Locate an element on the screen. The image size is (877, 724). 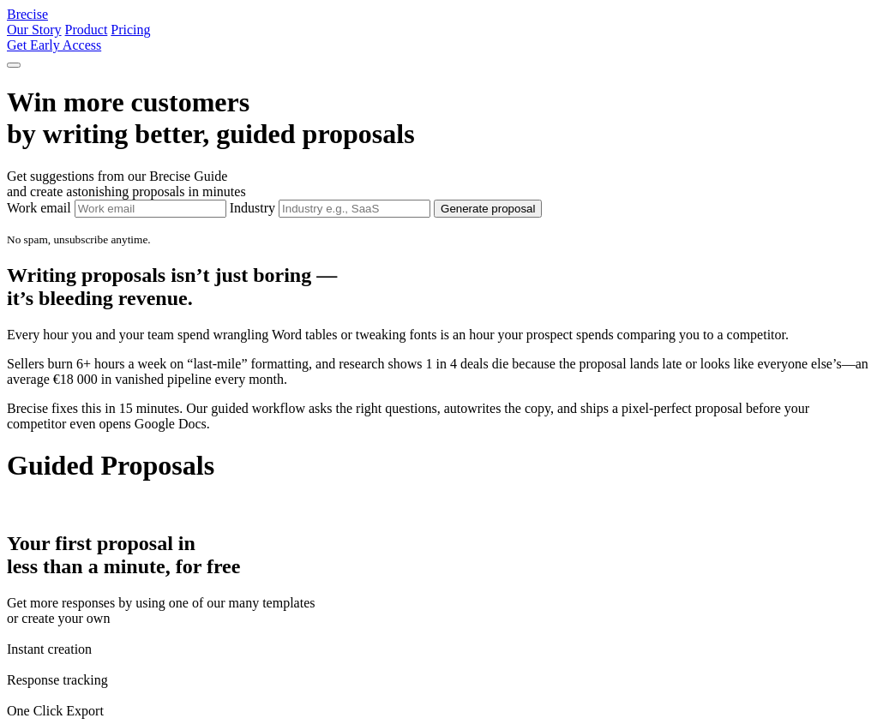
div: Get more responses by using one of our many templates or create your own is located at coordinates (438, 611).